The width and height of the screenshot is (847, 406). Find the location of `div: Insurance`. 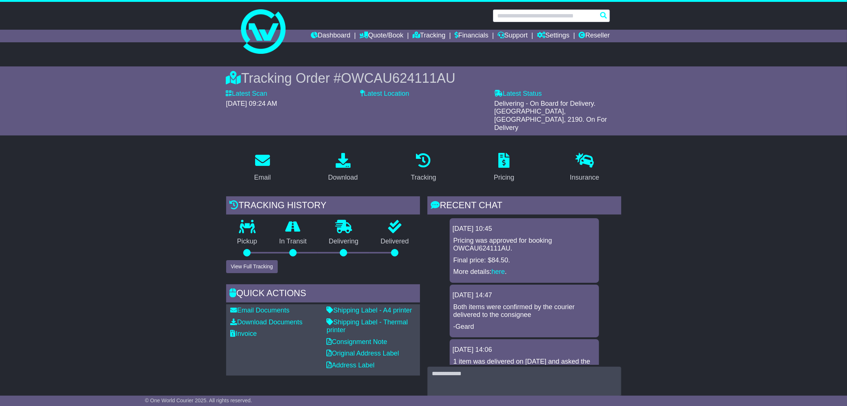

div: Insurance is located at coordinates (584, 177).